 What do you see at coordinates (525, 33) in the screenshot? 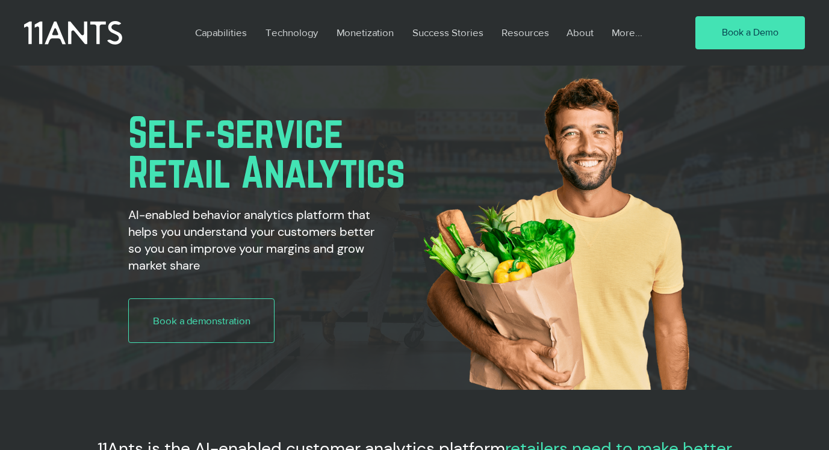
I see `p: Resources` at bounding box center [525, 33].